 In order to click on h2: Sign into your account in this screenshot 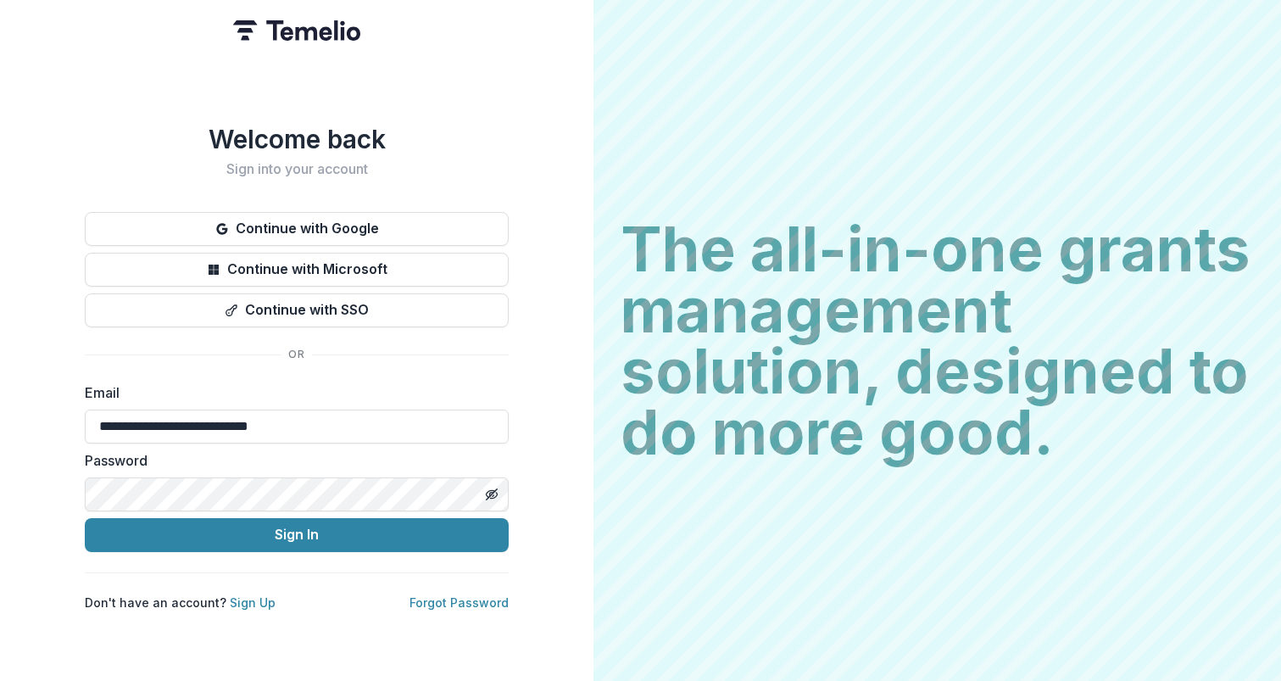, I will do `click(297, 169)`.